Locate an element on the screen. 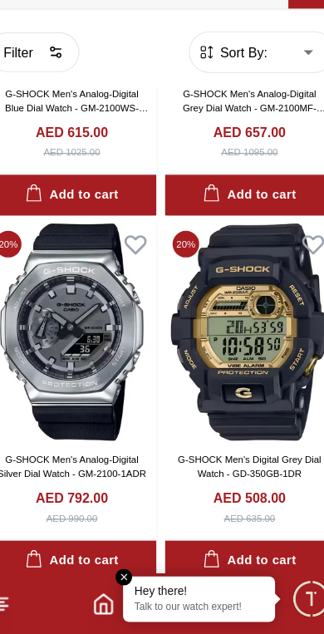  div: AED 635.00 is located at coordinates (239, 532).